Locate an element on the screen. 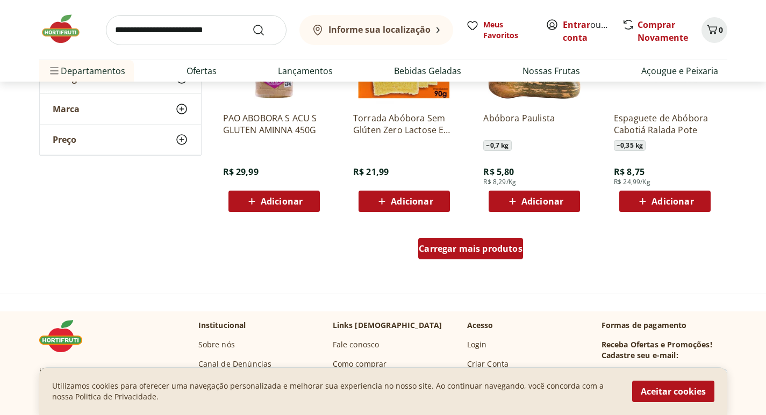  span: ~ 0,35 kg is located at coordinates (629, 146).